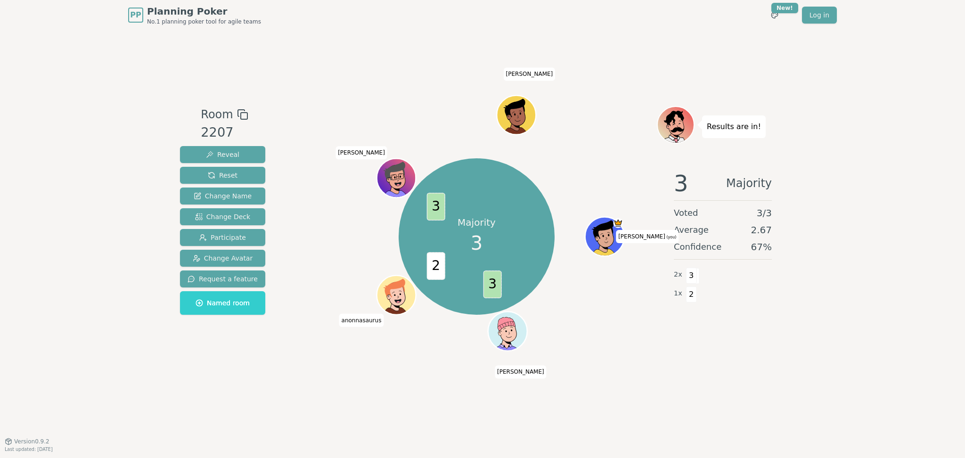 This screenshot has height=458, width=965. I want to click on button: Change Avatar, so click(222, 258).